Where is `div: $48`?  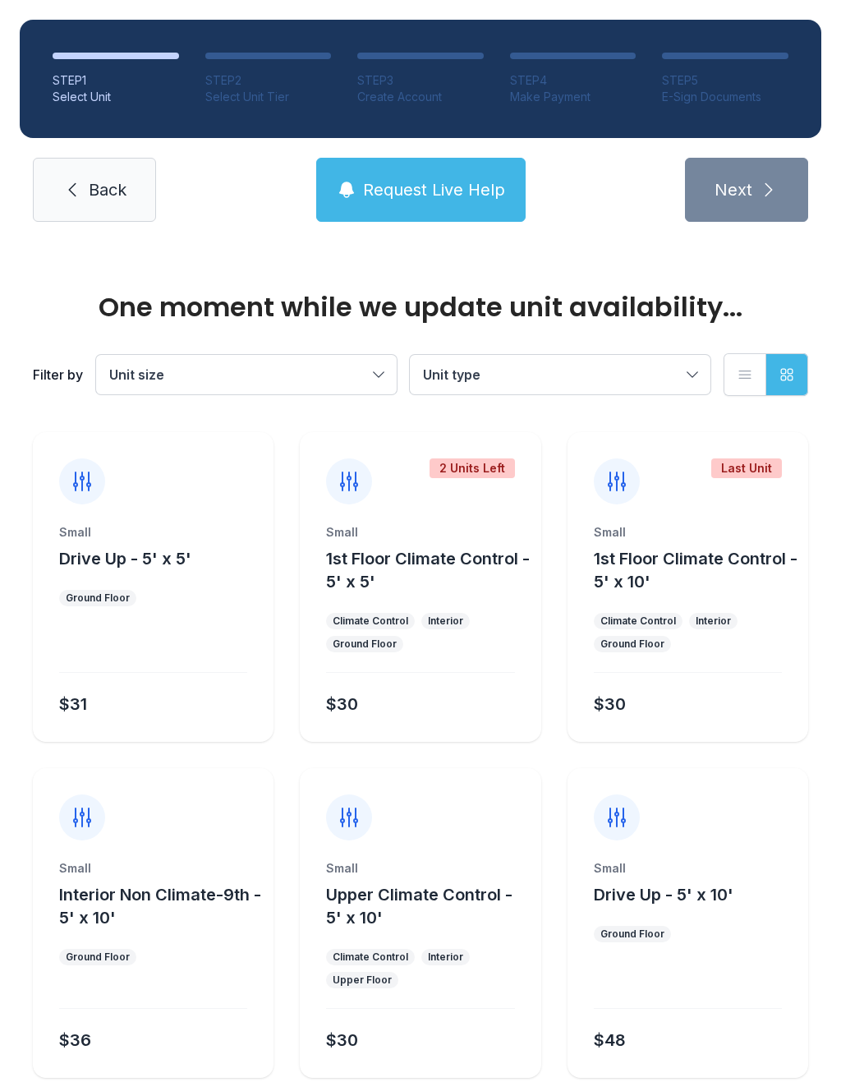
div: $48 is located at coordinates (609, 1040).